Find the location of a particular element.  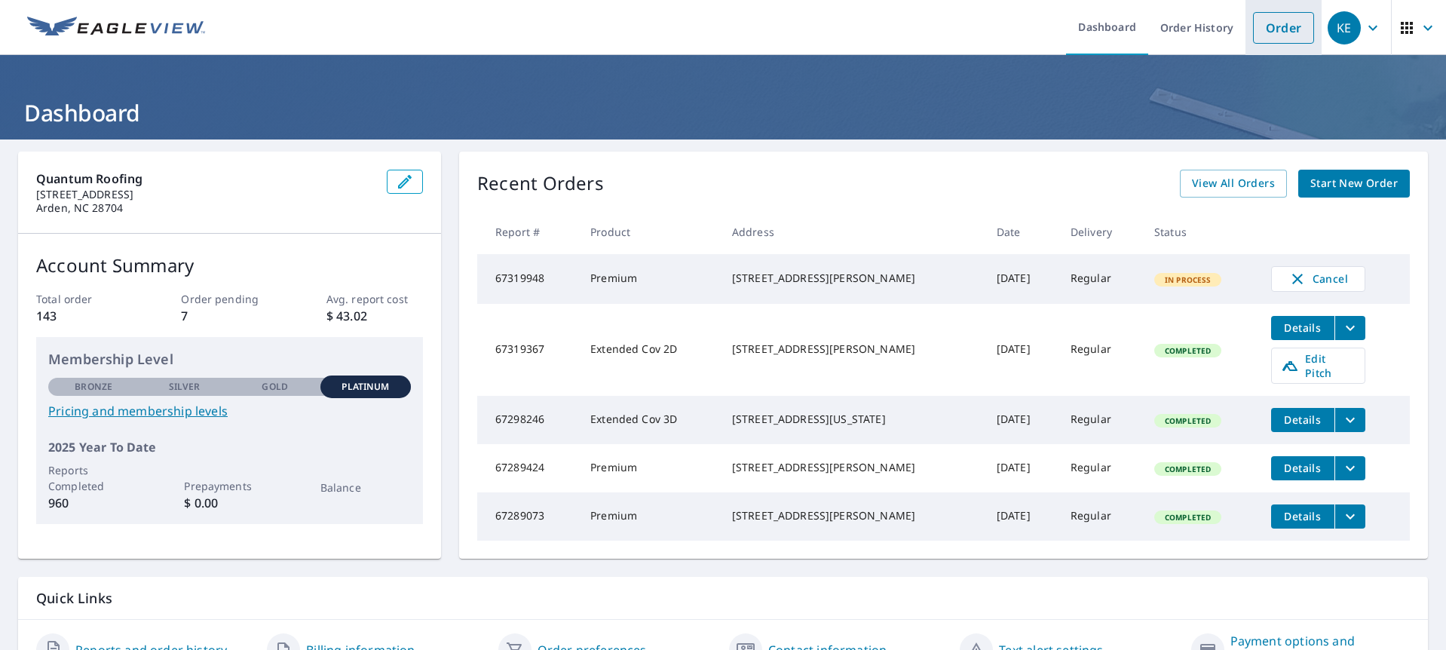

th: Address is located at coordinates (852, 232).